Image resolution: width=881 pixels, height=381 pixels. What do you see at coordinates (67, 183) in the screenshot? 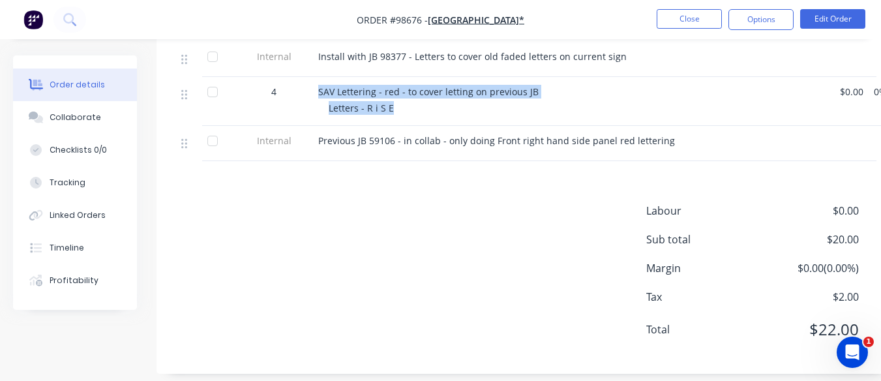
I see `div: Tracking` at bounding box center [67, 183].